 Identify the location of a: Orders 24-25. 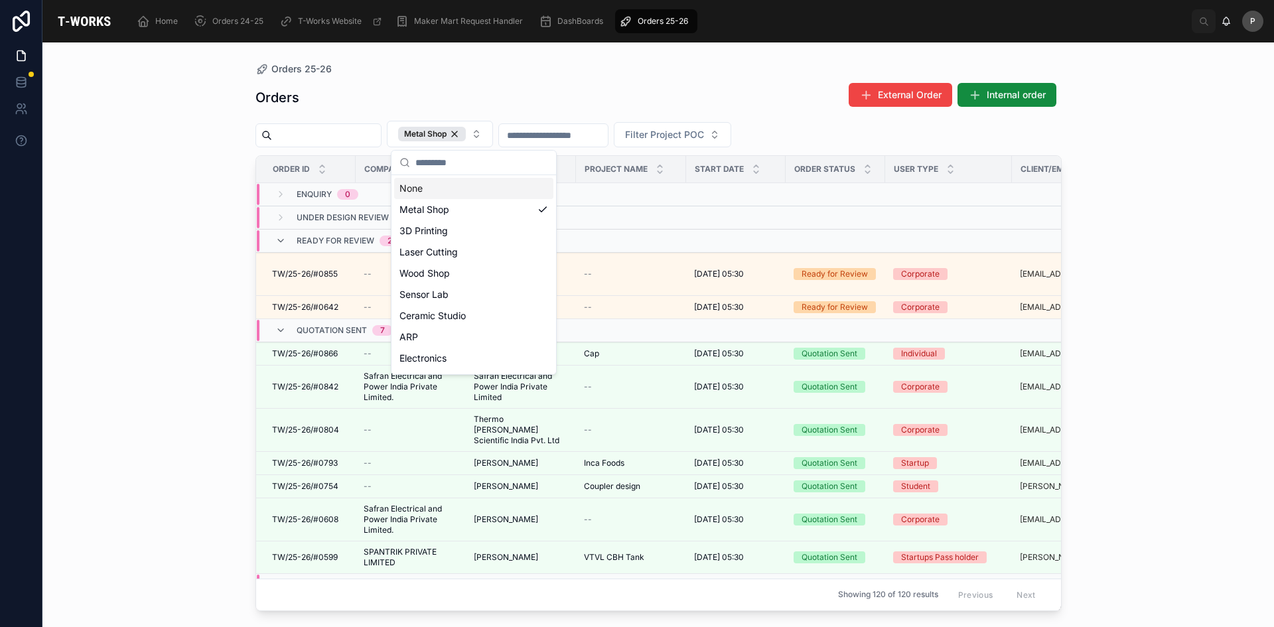
(231, 21).